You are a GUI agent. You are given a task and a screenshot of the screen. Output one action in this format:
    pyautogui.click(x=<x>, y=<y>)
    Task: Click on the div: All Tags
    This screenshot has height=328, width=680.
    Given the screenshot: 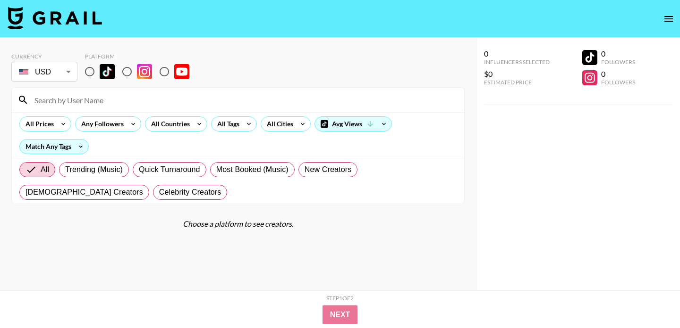 What is the action you would take?
    pyautogui.click(x=226, y=124)
    